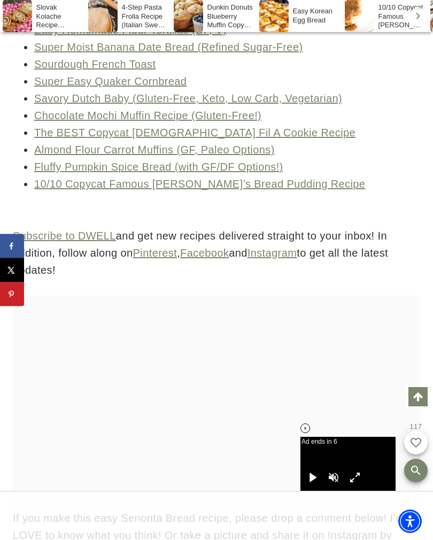 This screenshot has width=433, height=540. What do you see at coordinates (154, 150) in the screenshot?
I see `a: Almond Flour Carrot Muffins (GF, Paleo Options)` at bounding box center [154, 150].